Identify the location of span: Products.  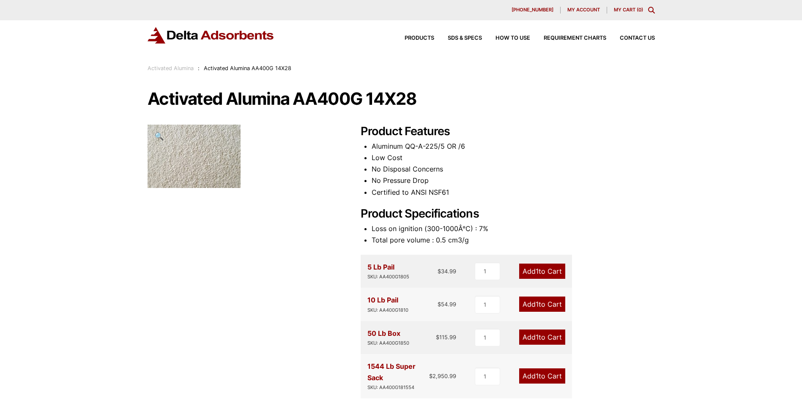
(419, 38).